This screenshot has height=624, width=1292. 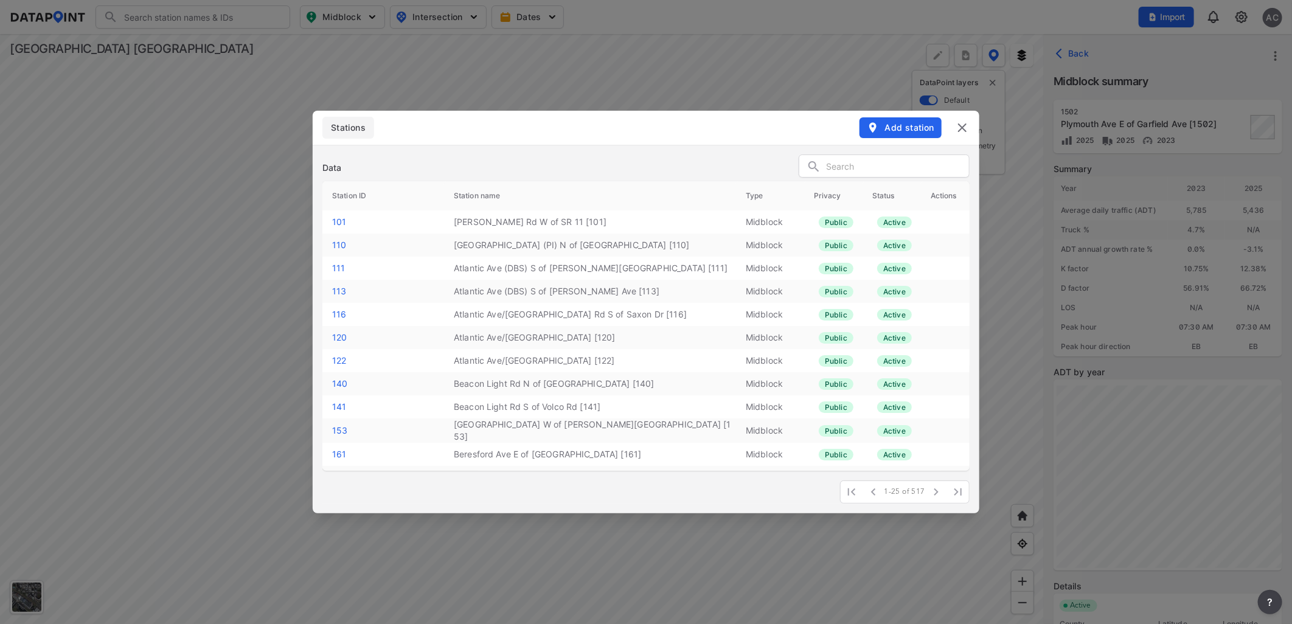 I want to click on span: Stations, so click(x=348, y=128).